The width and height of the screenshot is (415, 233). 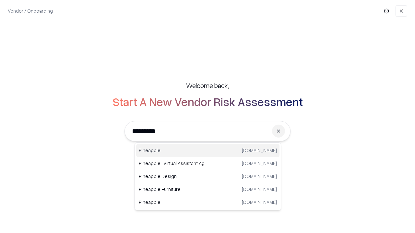 What do you see at coordinates (173, 176) in the screenshot?
I see `p: Pineapple Design` at bounding box center [173, 176].